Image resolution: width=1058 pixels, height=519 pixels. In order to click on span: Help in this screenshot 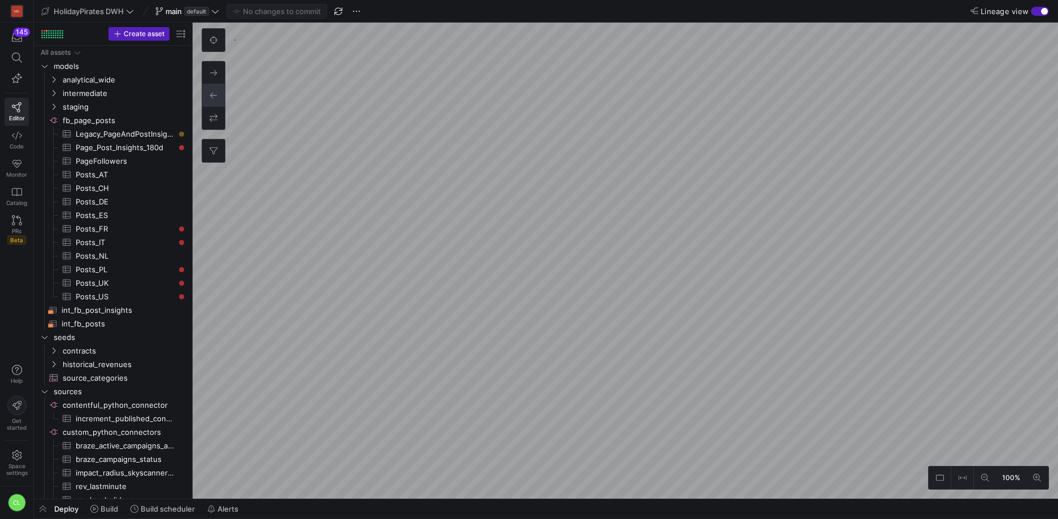, I will do `click(16, 381)`.